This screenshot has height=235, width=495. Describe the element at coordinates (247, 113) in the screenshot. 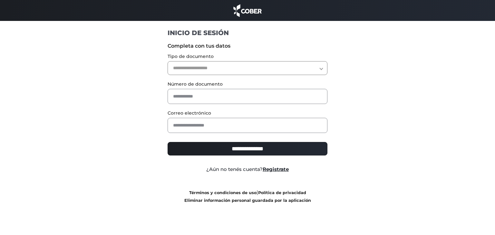

I see `label: Correo electrónico` at that location.